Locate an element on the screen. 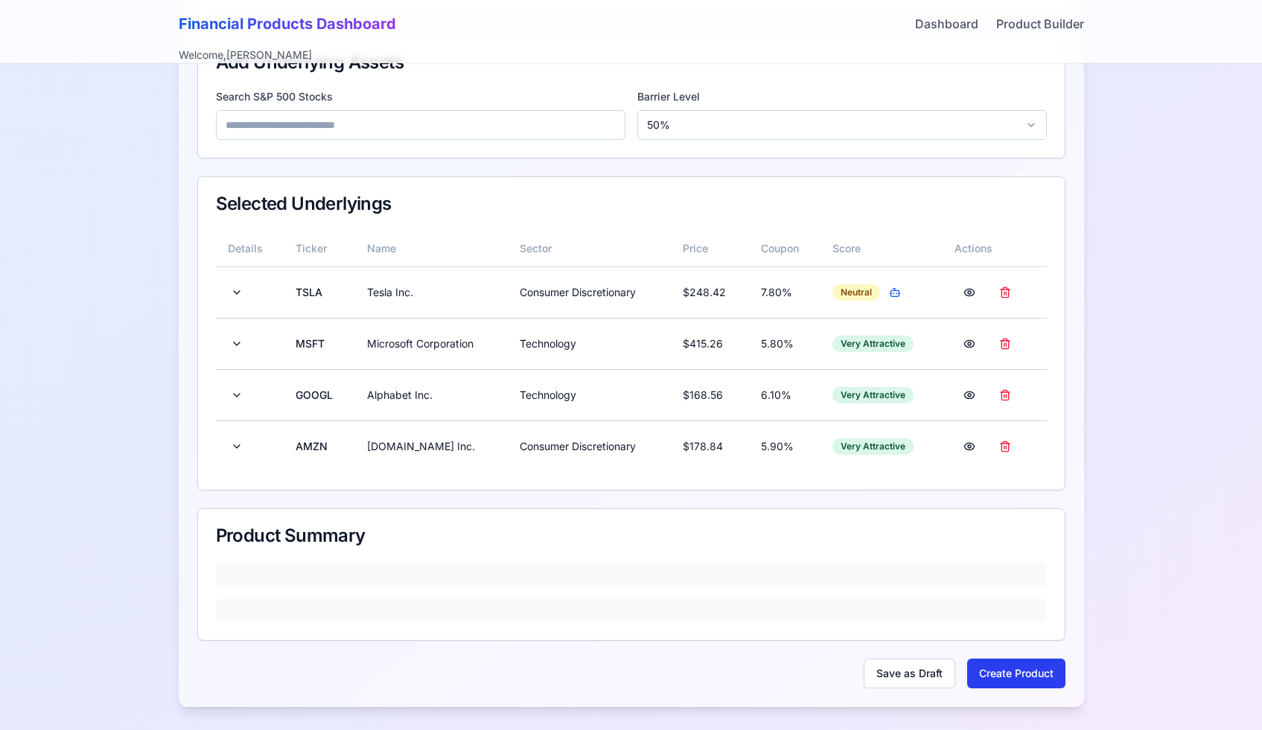 The width and height of the screenshot is (1262, 730). label: Barrier Level is located at coordinates (842, 97).